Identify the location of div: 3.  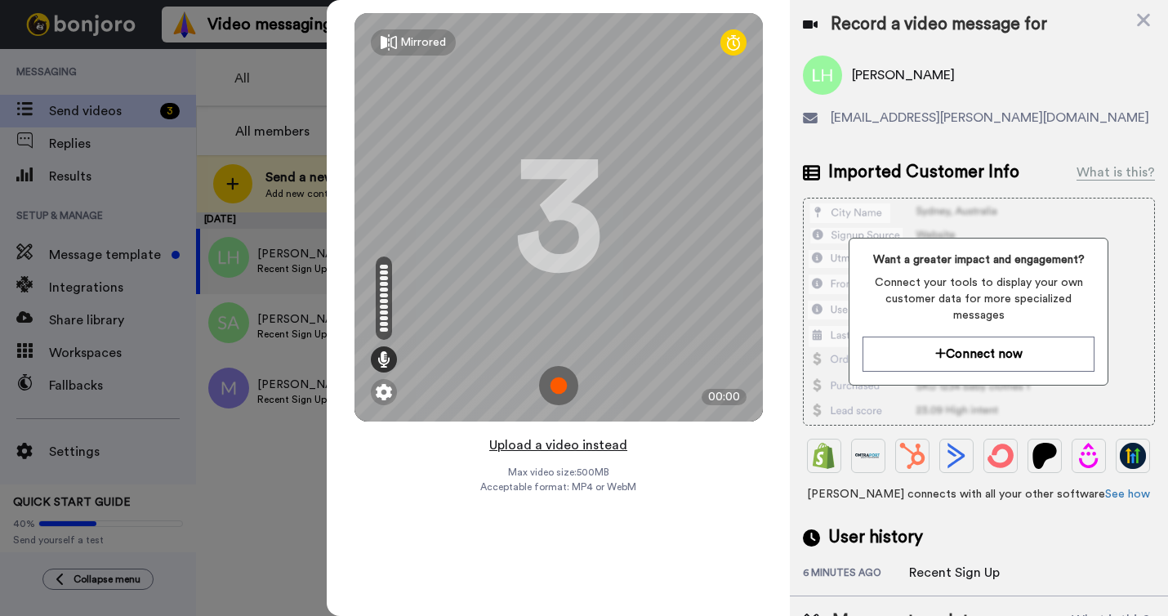
(558, 217).